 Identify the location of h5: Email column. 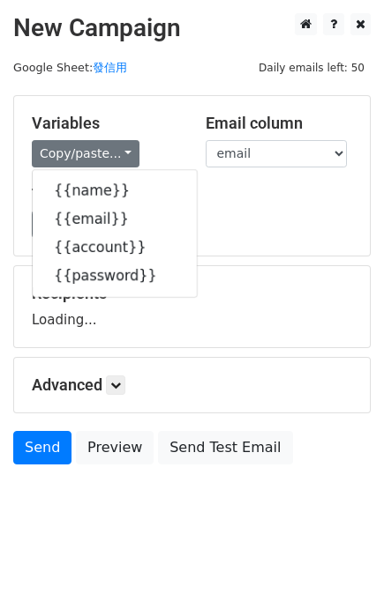
(279, 123).